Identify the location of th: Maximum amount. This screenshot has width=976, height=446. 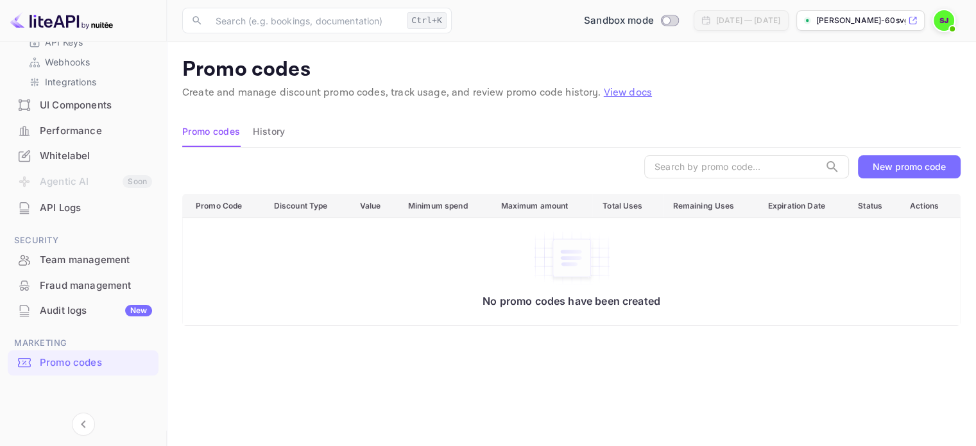
(541, 205).